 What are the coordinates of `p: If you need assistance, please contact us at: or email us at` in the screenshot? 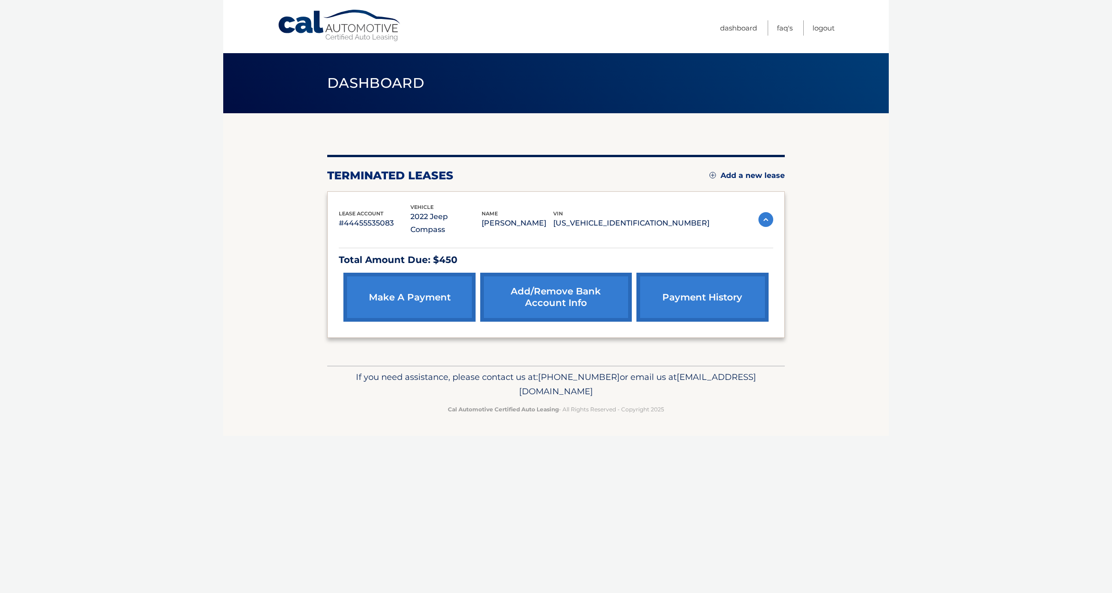 It's located at (556, 385).